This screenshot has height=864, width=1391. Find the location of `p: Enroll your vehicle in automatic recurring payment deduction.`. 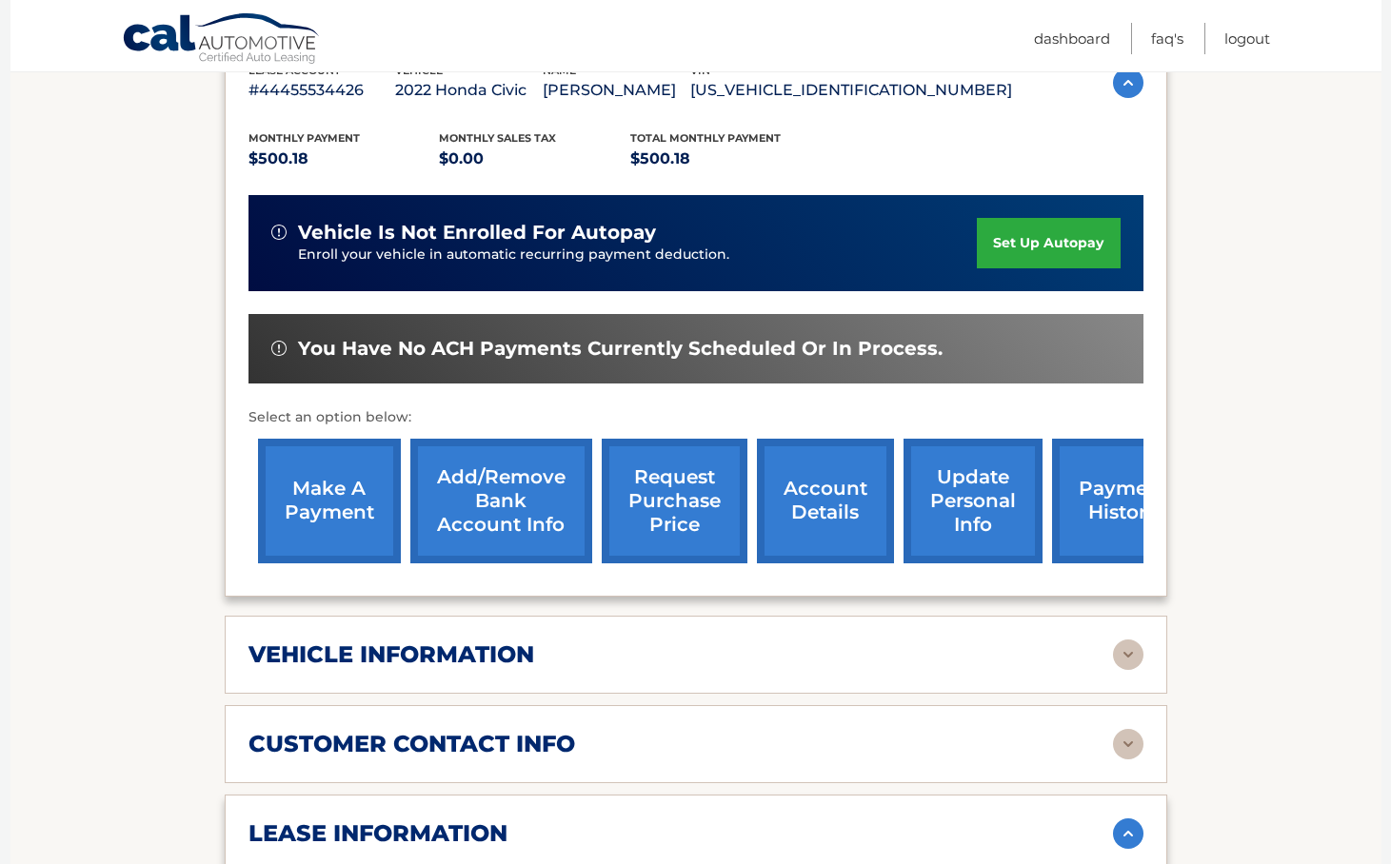

p: Enroll your vehicle in automatic recurring payment deduction. is located at coordinates (638, 255).